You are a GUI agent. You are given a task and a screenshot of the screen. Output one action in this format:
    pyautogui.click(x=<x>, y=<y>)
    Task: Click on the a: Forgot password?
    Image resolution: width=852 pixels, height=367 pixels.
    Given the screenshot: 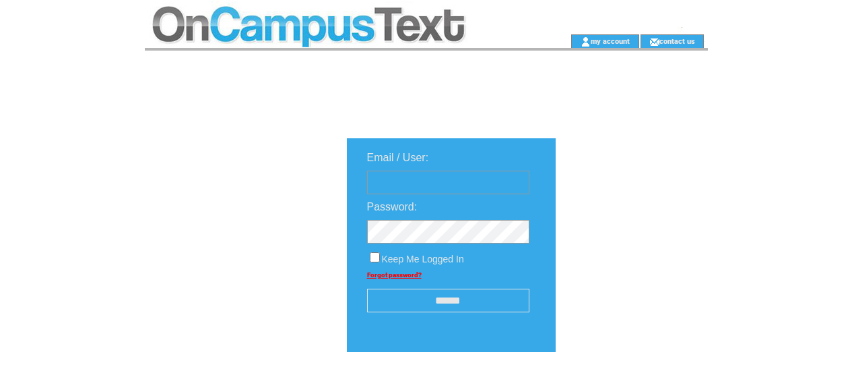 What is the action you would take?
    pyautogui.click(x=394, y=274)
    